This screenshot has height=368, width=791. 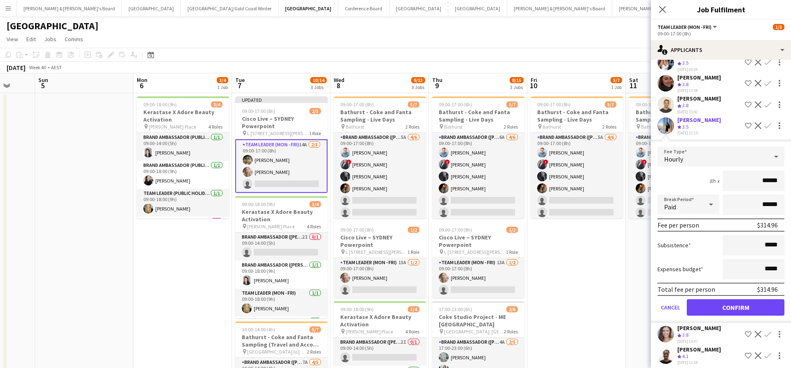 What do you see at coordinates (678, 225) in the screenshot?
I see `div: Fee per person` at bounding box center [678, 225].